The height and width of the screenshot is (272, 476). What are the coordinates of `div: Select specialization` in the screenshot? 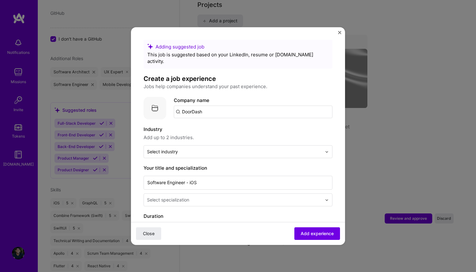 It's located at (168, 200).